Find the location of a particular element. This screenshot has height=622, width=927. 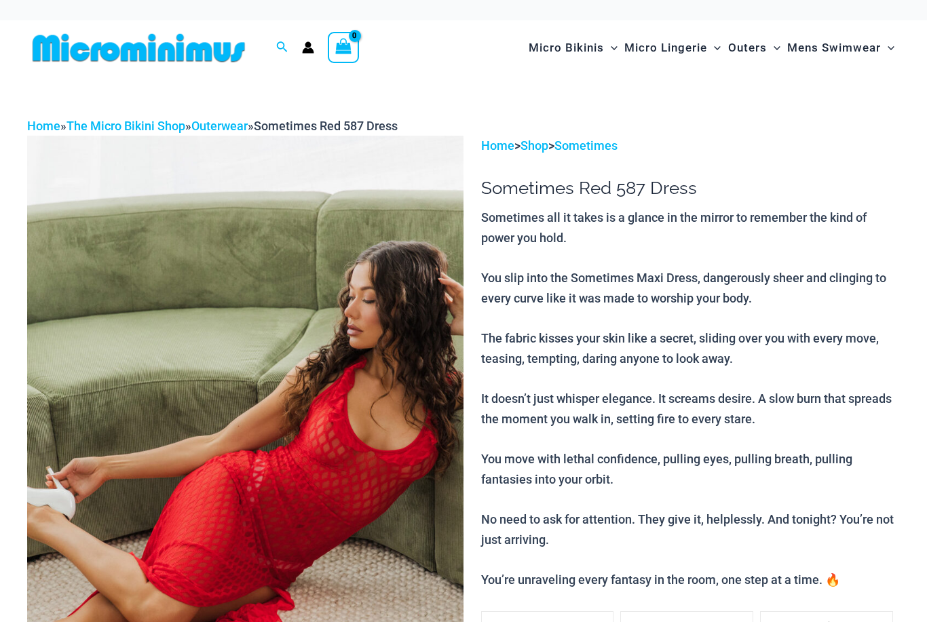

img: MM SHOP LOGO FLAT is located at coordinates (138, 47).